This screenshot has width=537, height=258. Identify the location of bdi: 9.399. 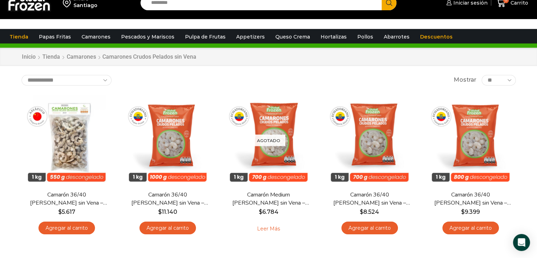
(470, 211).